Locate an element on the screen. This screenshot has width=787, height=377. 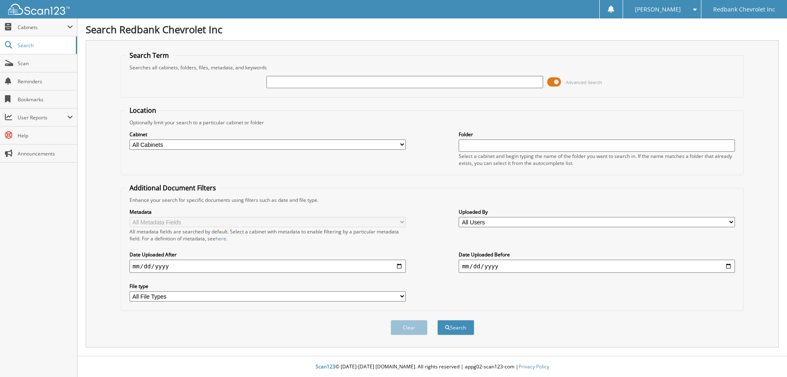
a: Privacy Policy is located at coordinates (534, 366).